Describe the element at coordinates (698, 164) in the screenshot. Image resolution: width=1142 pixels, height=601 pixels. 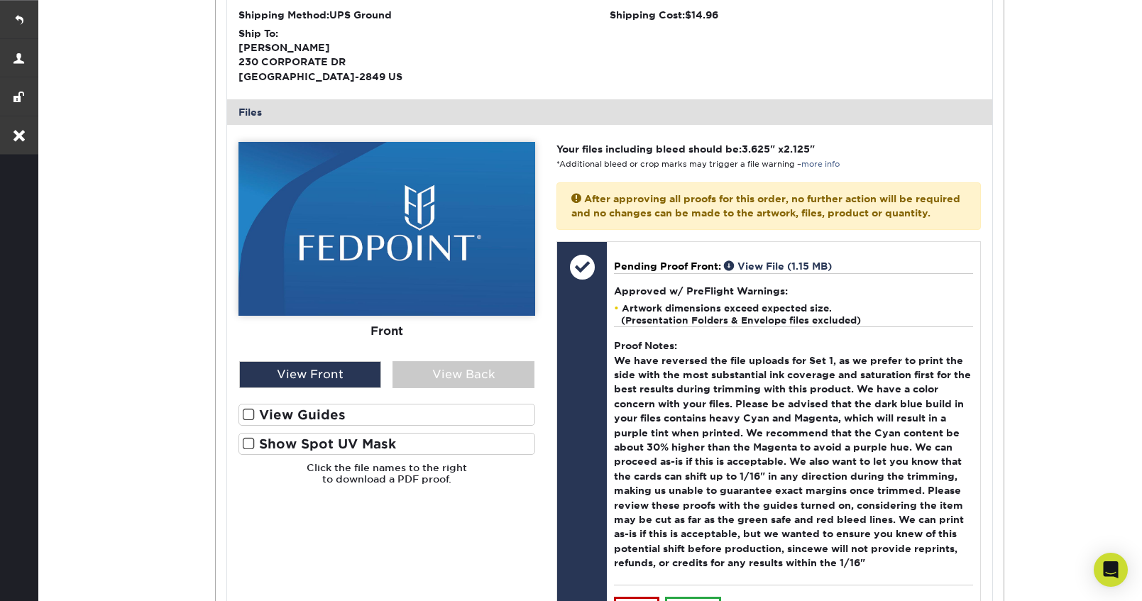
I see `small: *Additional bleed or crop marks may trigger a file warning –` at that location.